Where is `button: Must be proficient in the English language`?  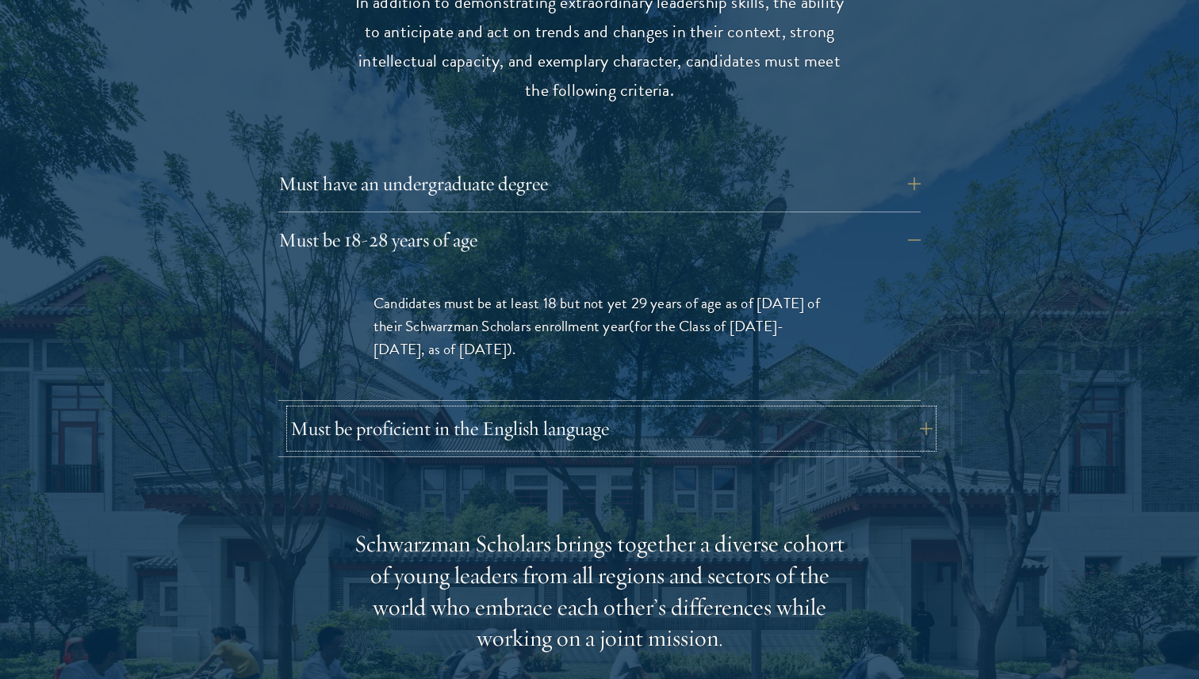 button: Must be proficient in the English language is located at coordinates (611, 429).